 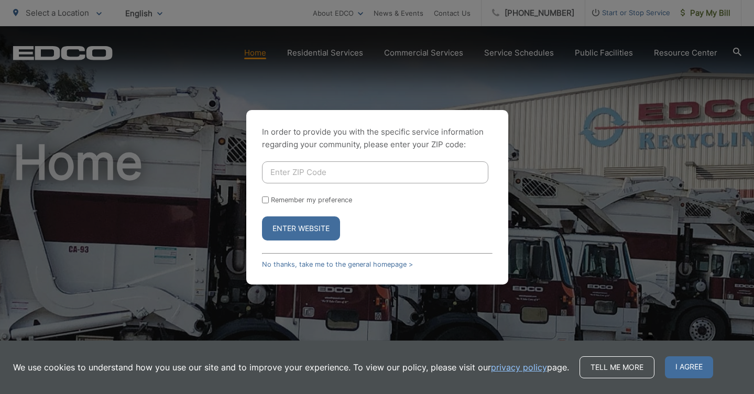 I want to click on input: Enter ZIP Code, so click(x=375, y=172).